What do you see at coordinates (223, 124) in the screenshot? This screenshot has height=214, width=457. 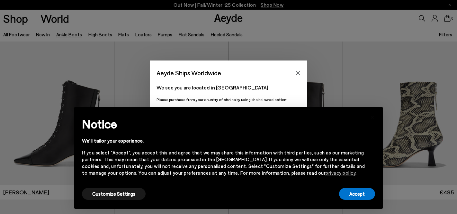 I see `h2: Notice` at bounding box center [223, 124].